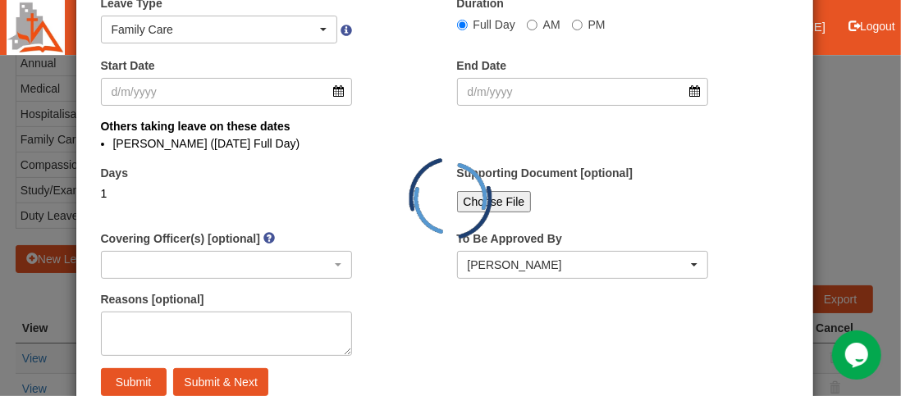  I want to click on label: Reasons [optional], so click(153, 299).